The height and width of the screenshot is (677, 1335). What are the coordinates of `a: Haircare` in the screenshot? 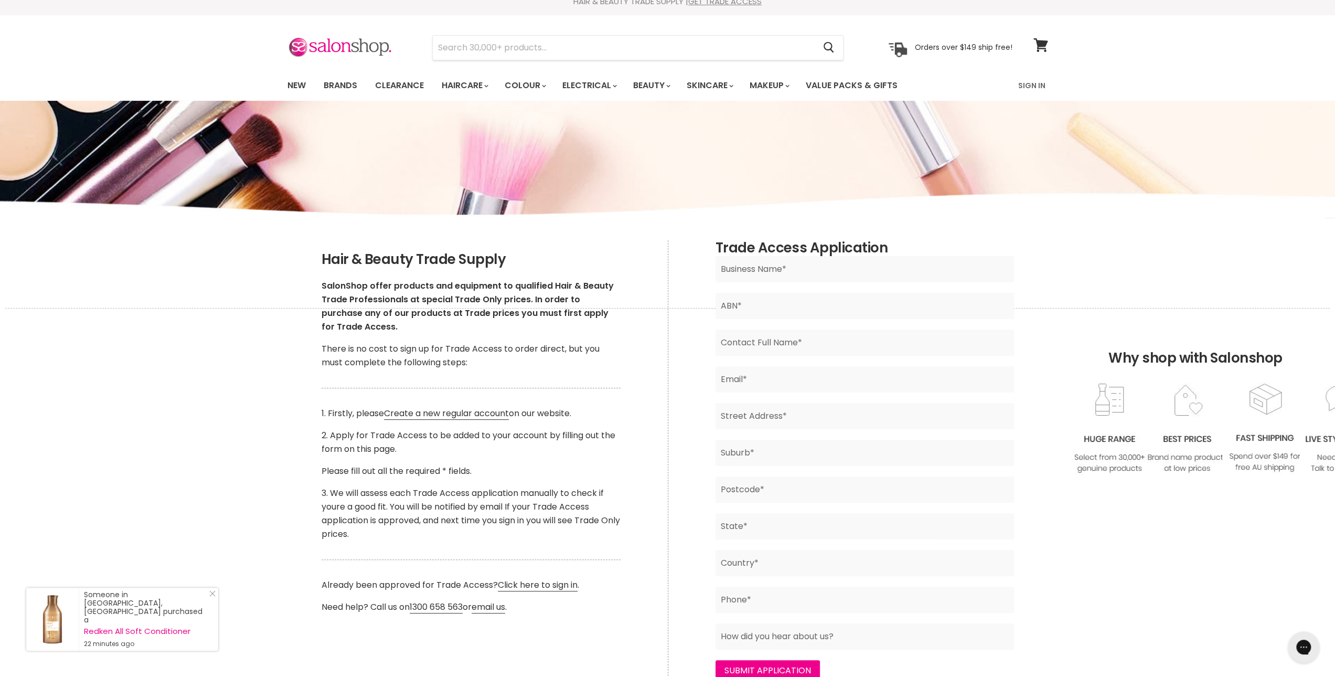 It's located at (464, 86).